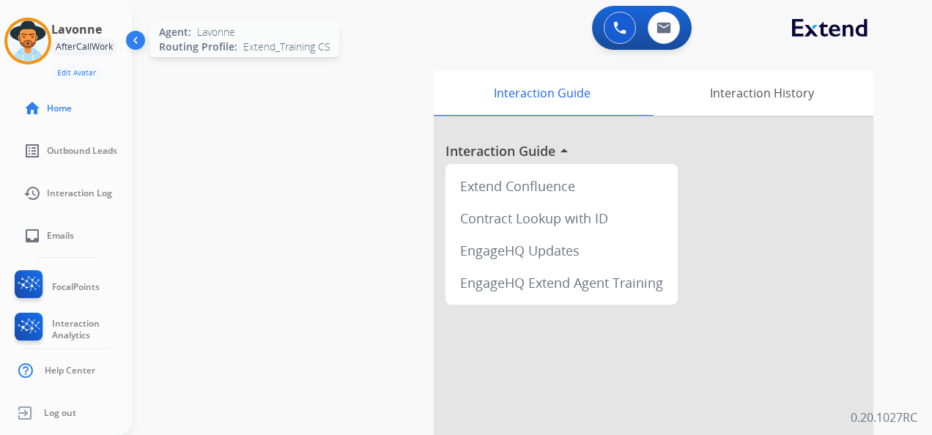  What do you see at coordinates (76, 29) in the screenshot?
I see `h3: Lavonne` at bounding box center [76, 29].